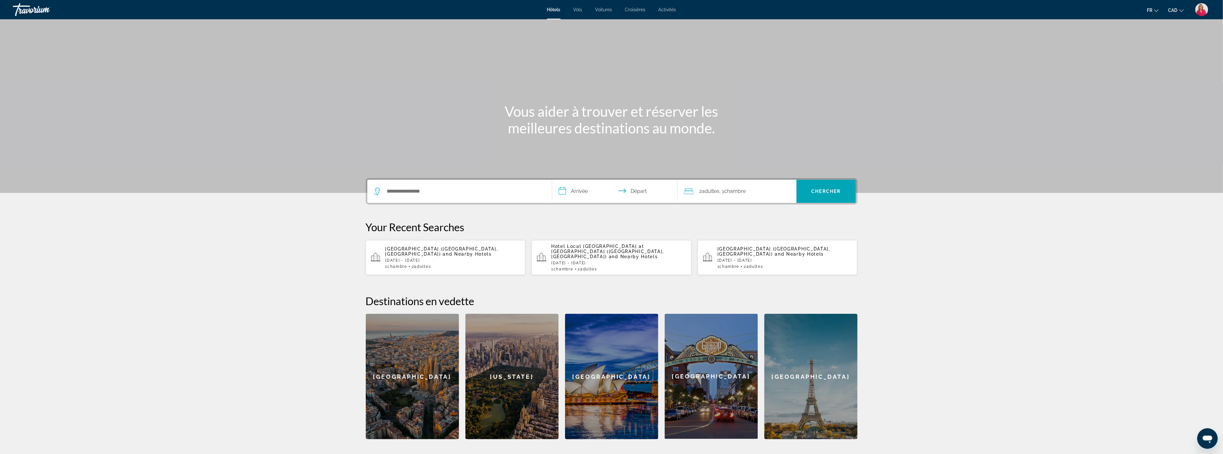 This screenshot has height=454, width=1223. Describe the element at coordinates (554, 10) in the screenshot. I see `span: Hôtels` at that location.